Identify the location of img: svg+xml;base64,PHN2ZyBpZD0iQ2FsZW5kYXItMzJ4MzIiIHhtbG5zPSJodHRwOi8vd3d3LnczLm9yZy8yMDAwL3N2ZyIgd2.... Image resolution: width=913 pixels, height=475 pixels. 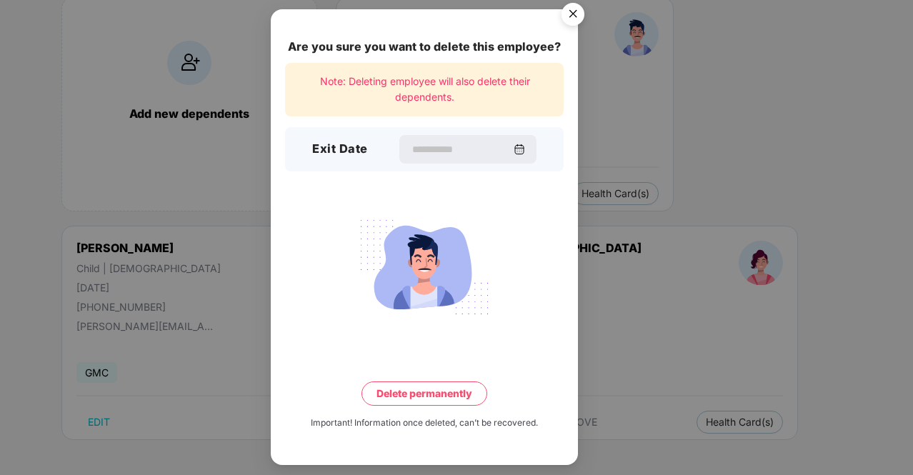
(520, 149).